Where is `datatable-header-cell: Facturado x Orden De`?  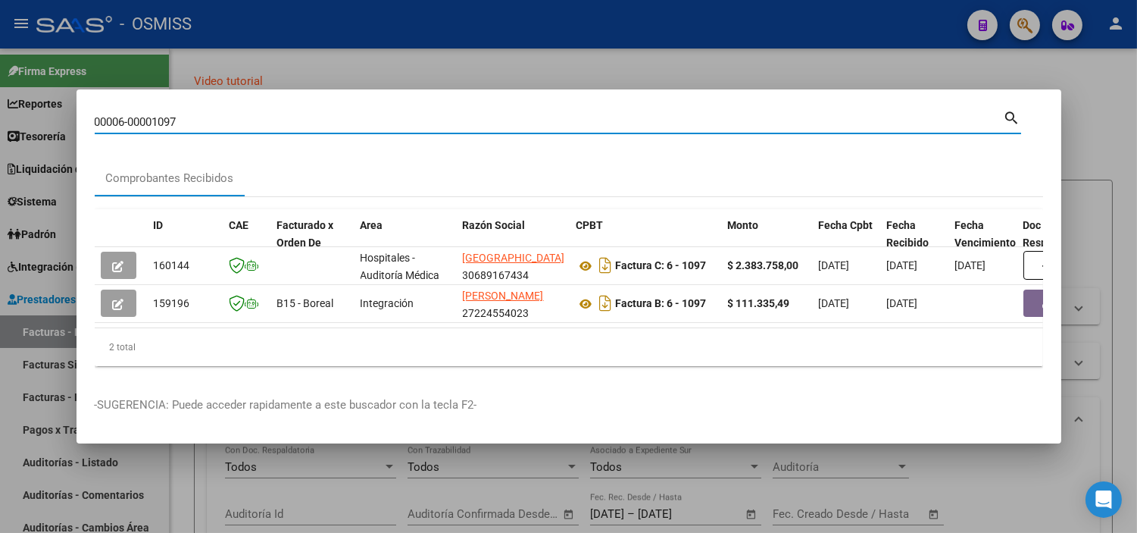 datatable-header-cell: Facturado x Orden De is located at coordinates (313, 243).